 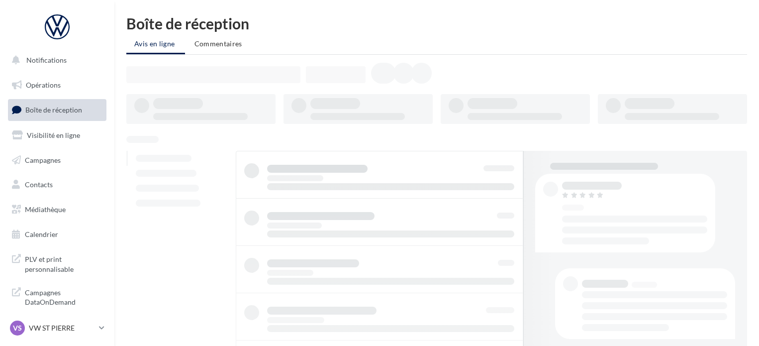 I want to click on a: Contacts, so click(x=57, y=184).